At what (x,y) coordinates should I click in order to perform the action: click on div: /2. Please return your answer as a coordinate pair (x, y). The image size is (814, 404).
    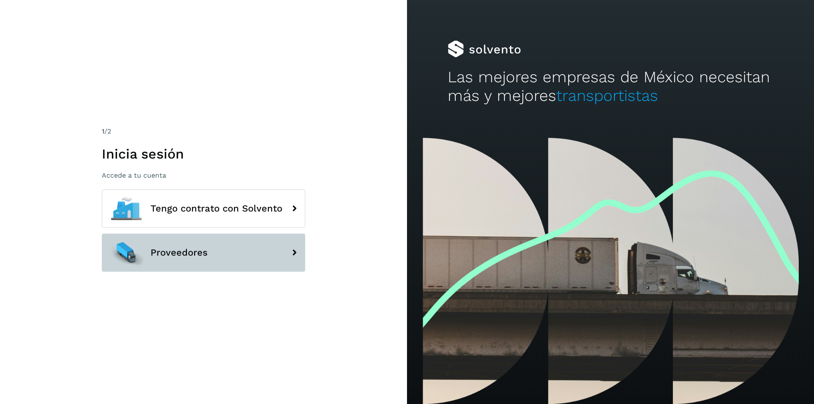
    Looking at the image, I should click on (203, 131).